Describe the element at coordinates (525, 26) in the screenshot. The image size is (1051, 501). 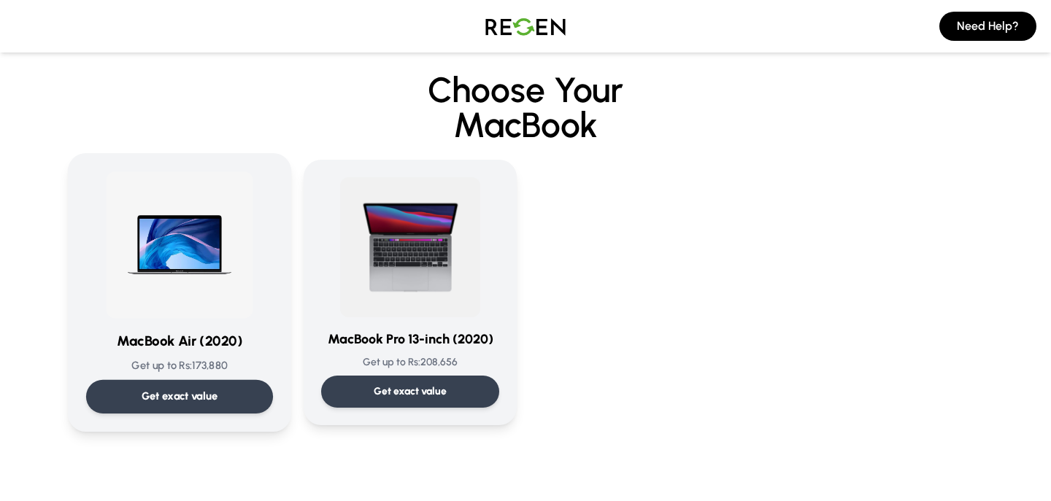
I see `img: Logo` at that location.